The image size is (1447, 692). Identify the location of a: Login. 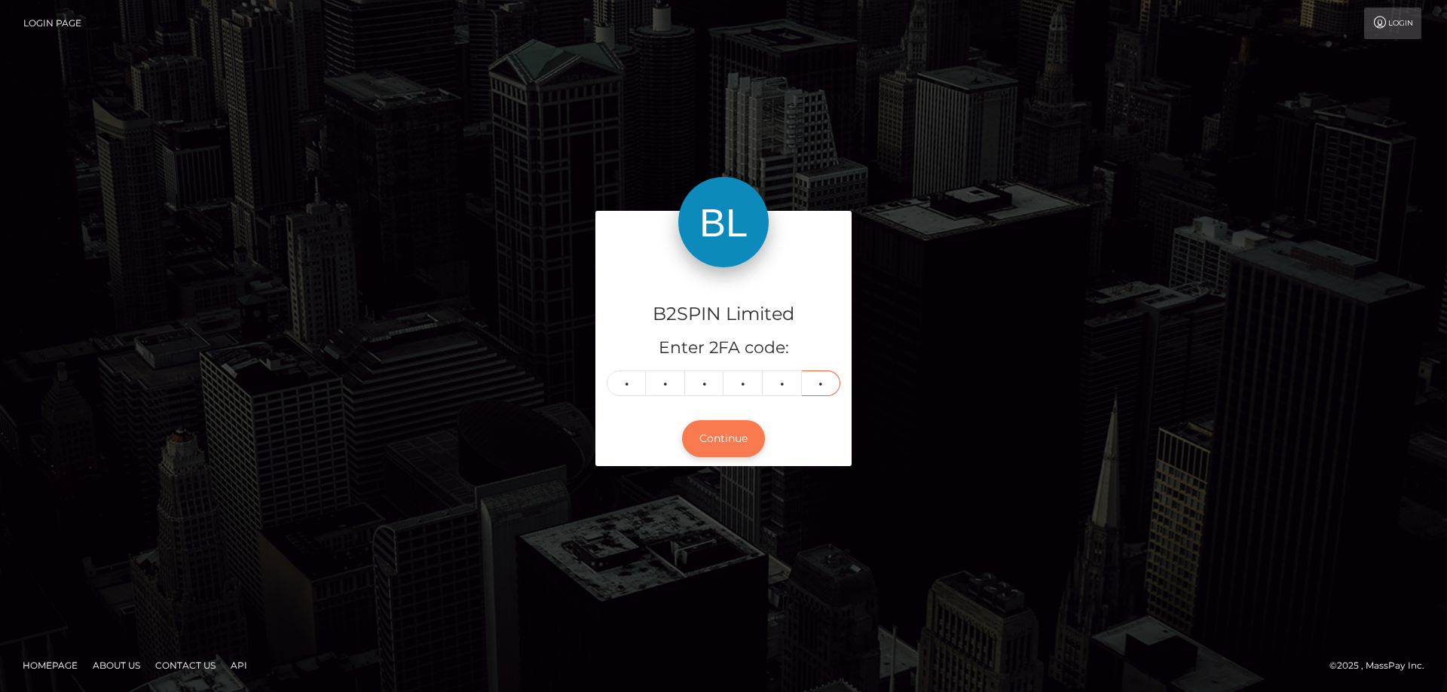
(1392, 23).